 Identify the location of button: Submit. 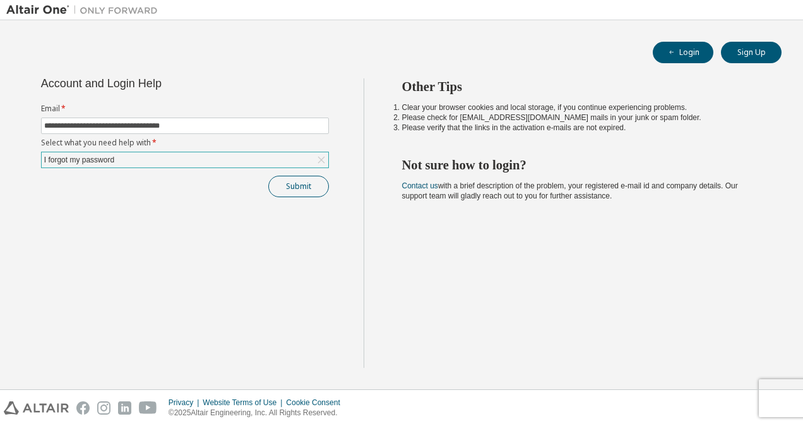
(299, 186).